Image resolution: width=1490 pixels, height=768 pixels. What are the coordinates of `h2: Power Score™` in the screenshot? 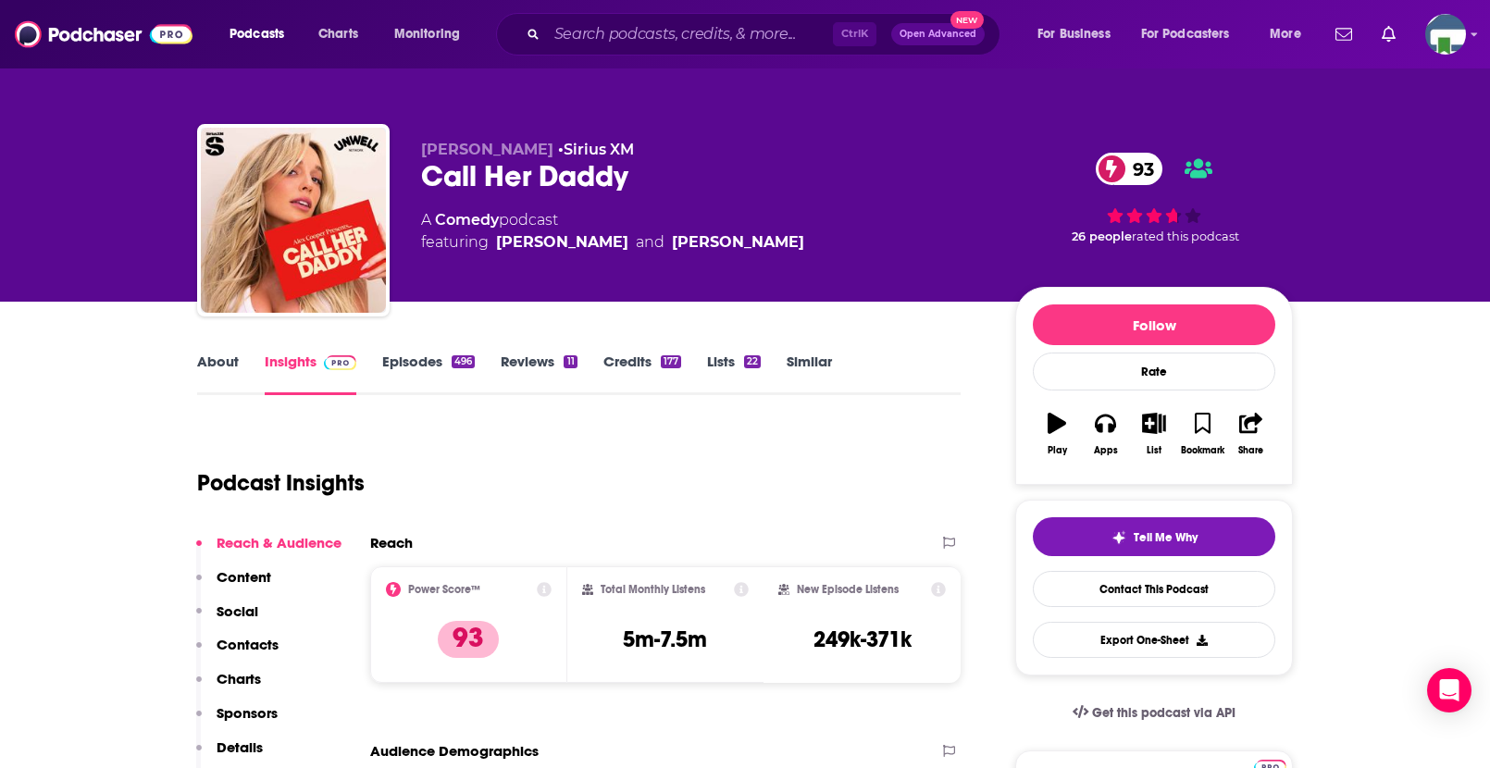 It's located at (444, 590).